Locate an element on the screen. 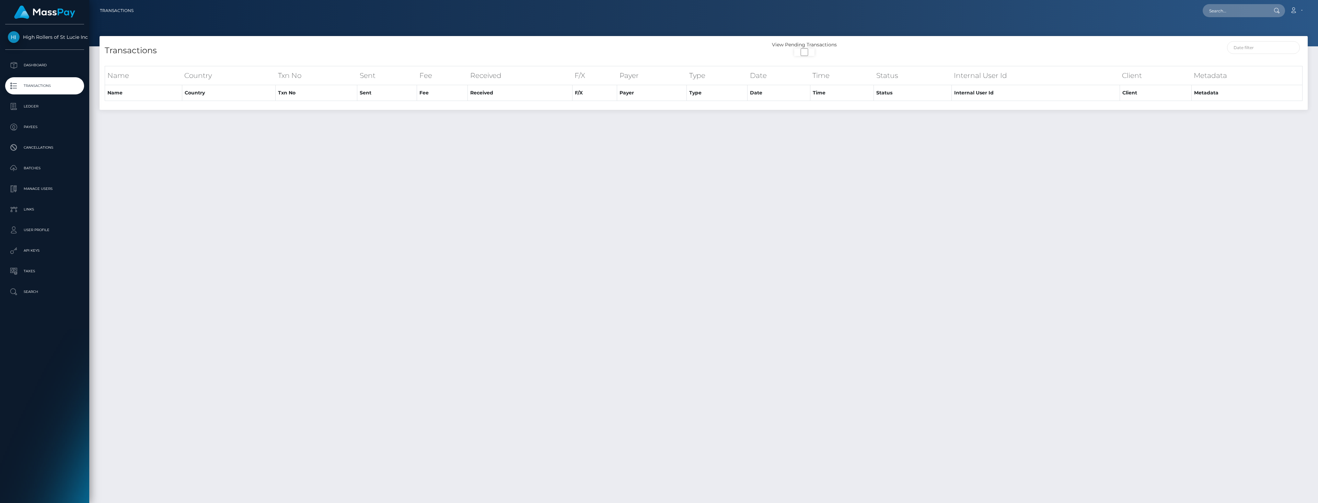 The height and width of the screenshot is (503, 1318). span: High Rollers of St Lucie Inc is located at coordinates (45, 37).